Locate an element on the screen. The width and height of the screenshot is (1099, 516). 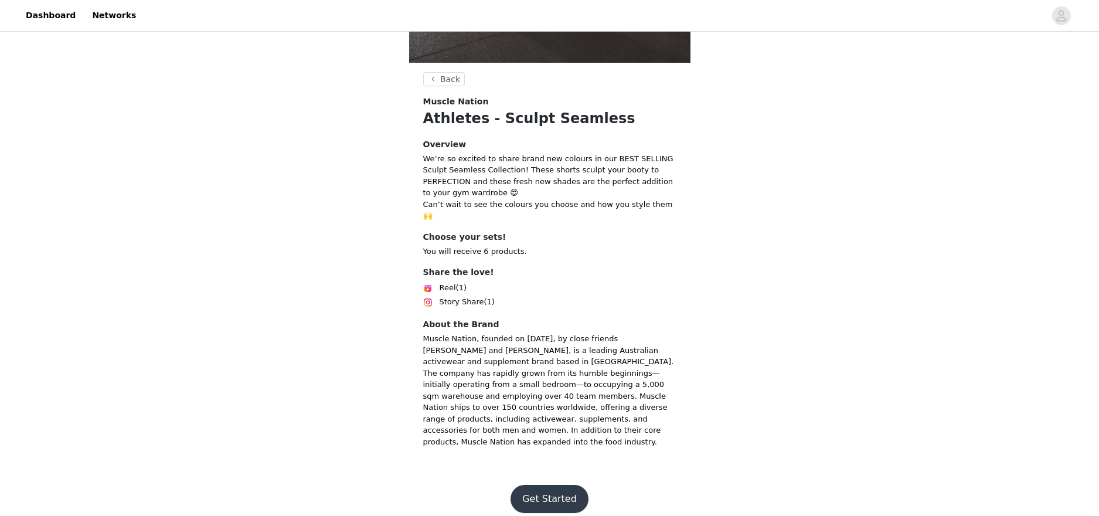
a: Networks is located at coordinates (114, 15).